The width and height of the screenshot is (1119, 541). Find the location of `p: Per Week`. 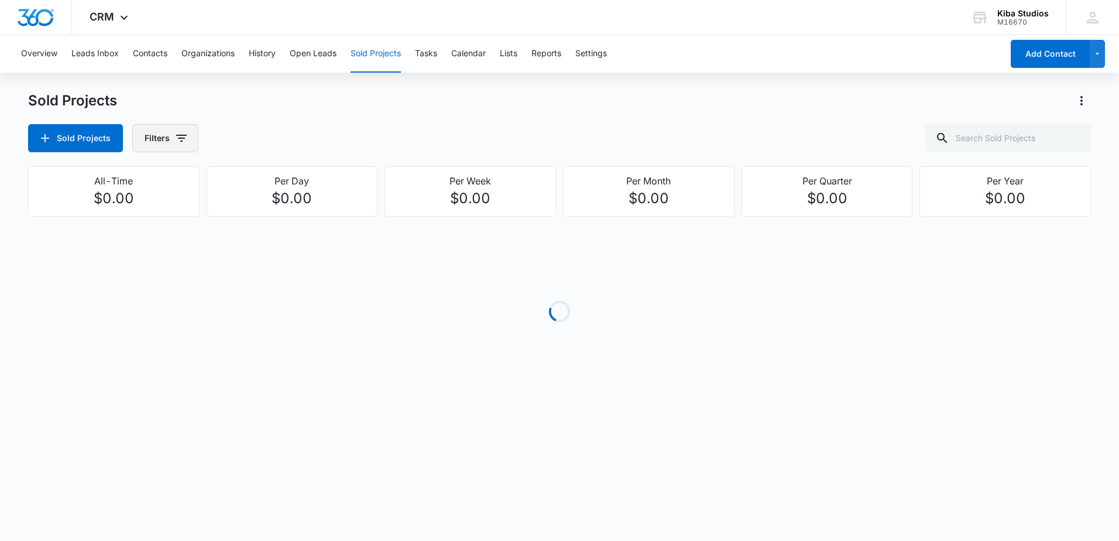

p: Per Week is located at coordinates (470, 181).